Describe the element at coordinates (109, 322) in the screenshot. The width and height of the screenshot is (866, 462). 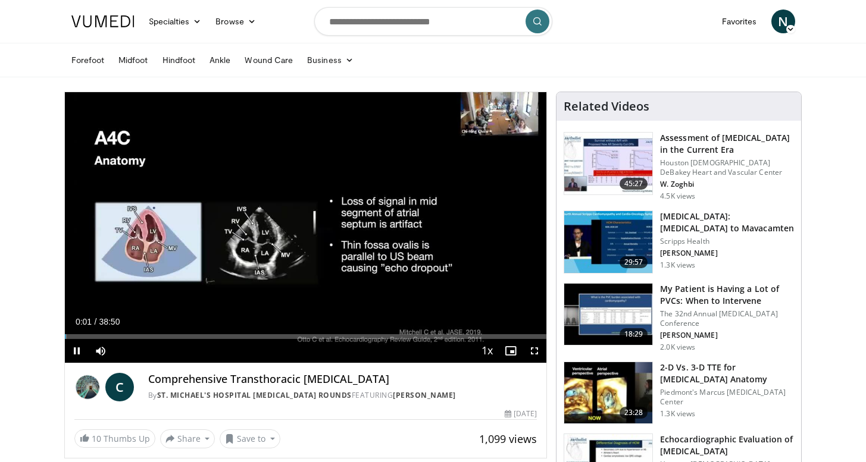
I see `span: 38:50` at that location.